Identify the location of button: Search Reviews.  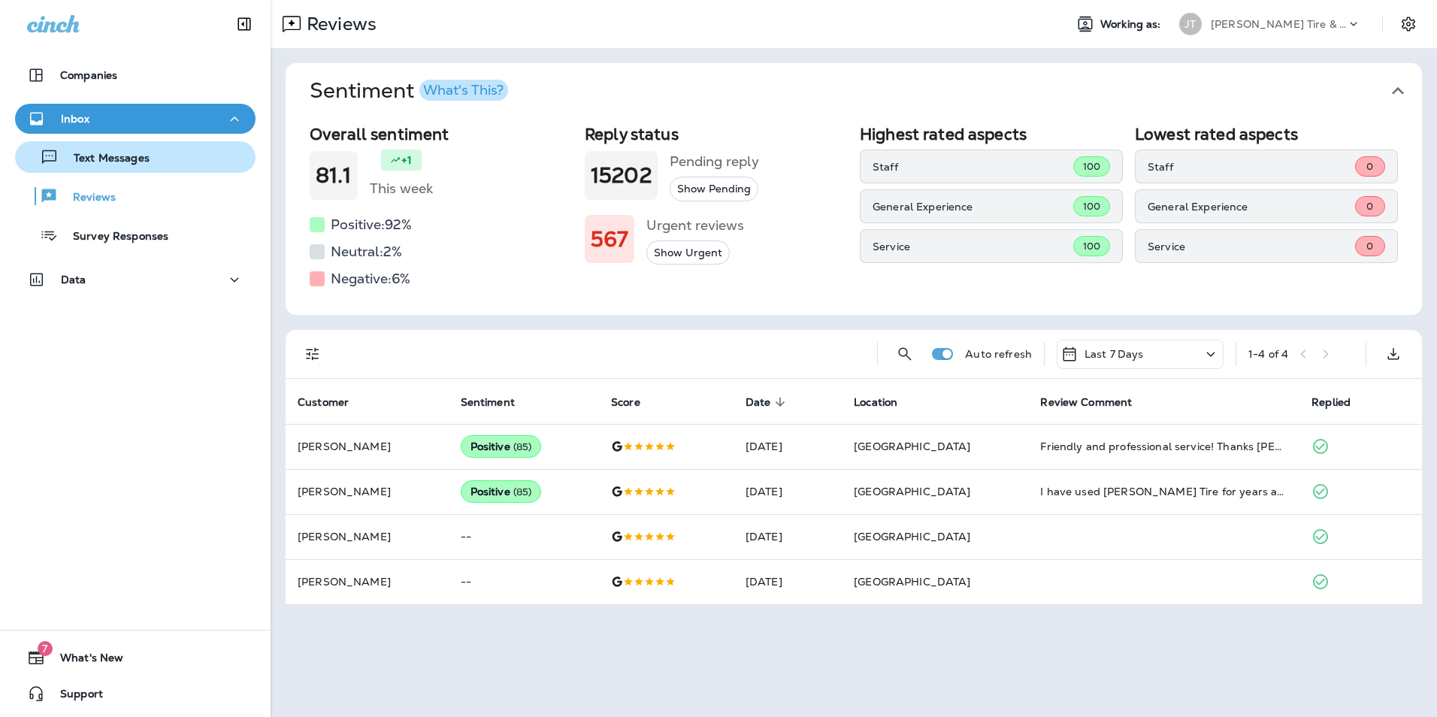
(905, 354).